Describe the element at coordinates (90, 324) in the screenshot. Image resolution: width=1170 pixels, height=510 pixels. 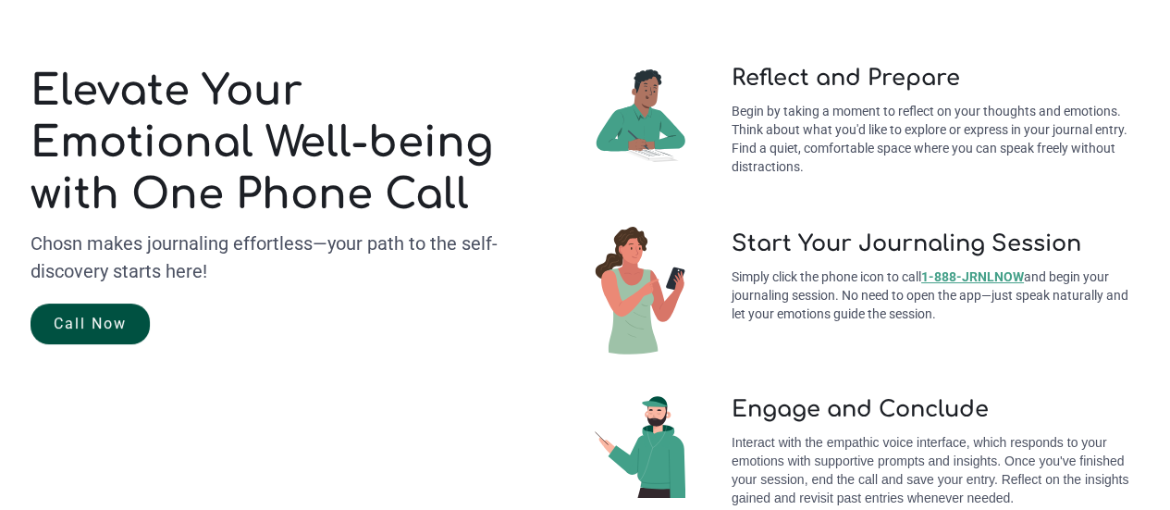
I see `a: Call Now` at that location.